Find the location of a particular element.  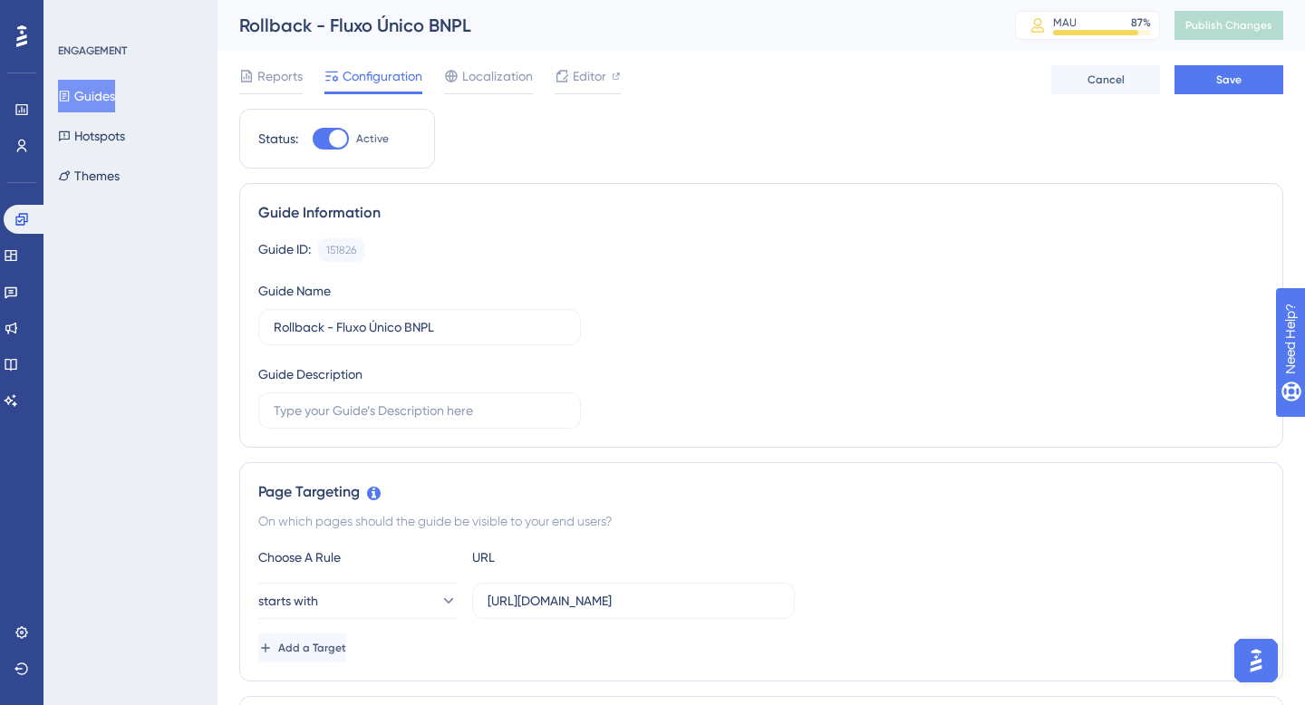

div: On which pages should the guide be visible to your end users? is located at coordinates (761, 521).